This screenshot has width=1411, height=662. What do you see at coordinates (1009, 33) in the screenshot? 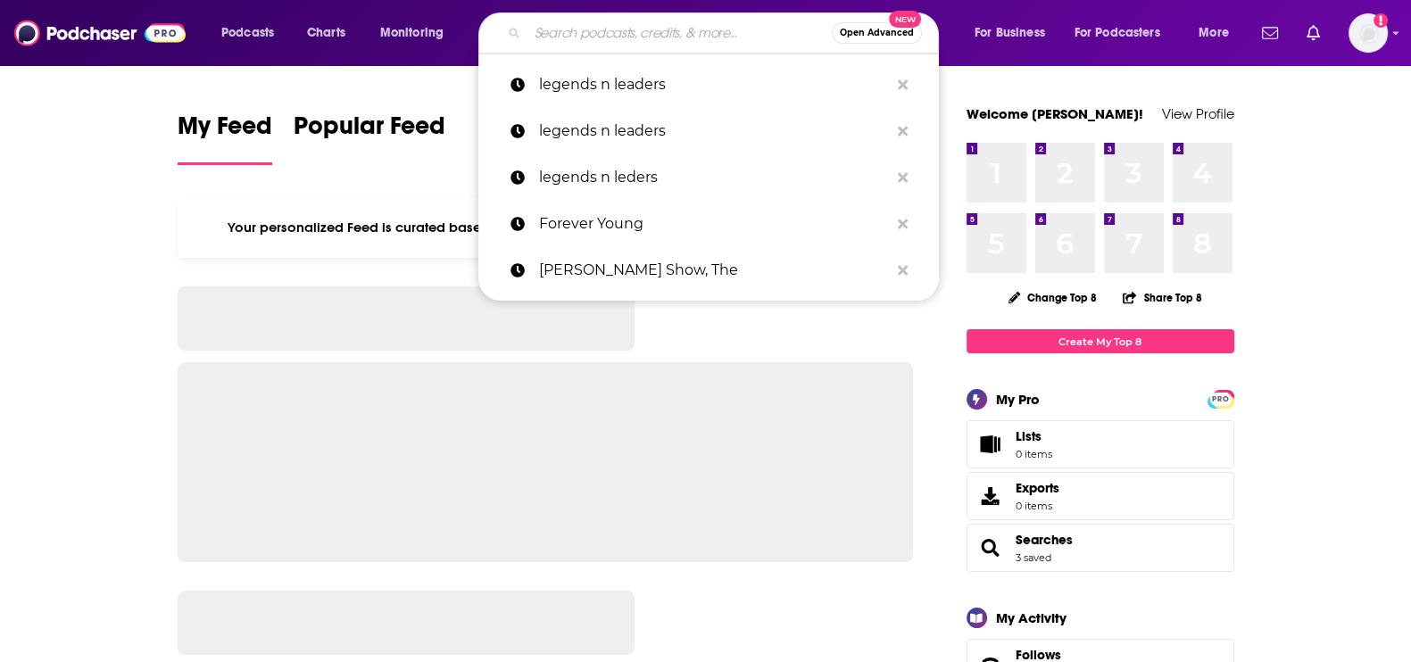
I see `span: For Business` at bounding box center [1009, 33].